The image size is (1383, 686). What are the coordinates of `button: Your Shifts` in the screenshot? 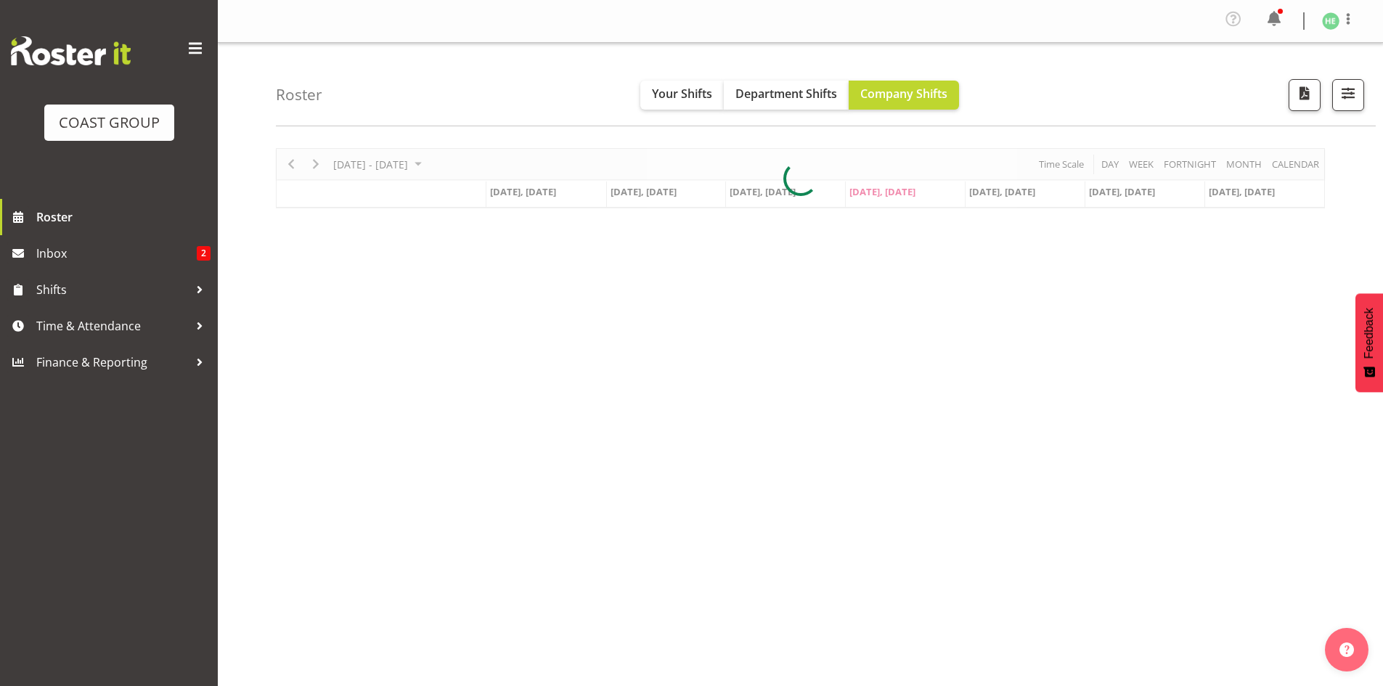 It's located at (682, 95).